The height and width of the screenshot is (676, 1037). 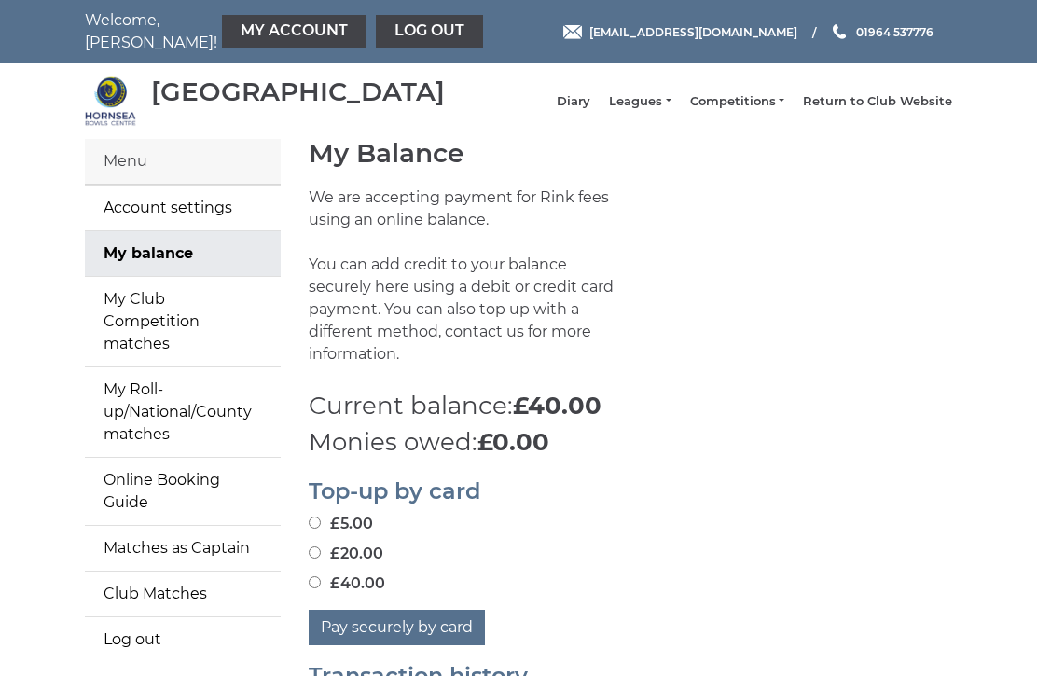 I want to click on p: Monies owed:, so click(x=630, y=442).